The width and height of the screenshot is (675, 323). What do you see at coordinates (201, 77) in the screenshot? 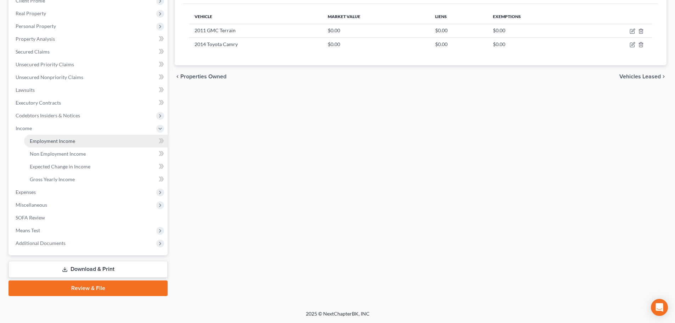
I see `button: chevron_left Properties Owned` at bounding box center [201, 77].